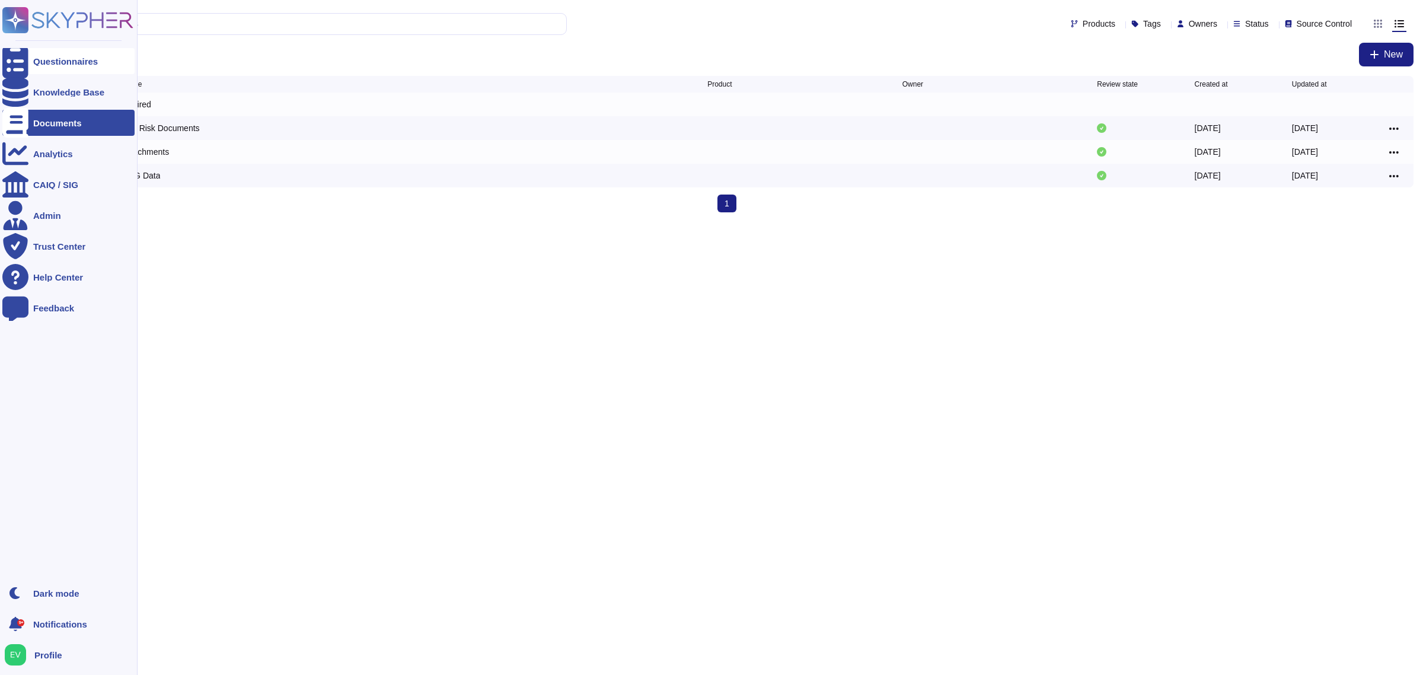  What do you see at coordinates (58, 123) in the screenshot?
I see `div: Documents` at bounding box center [58, 123].